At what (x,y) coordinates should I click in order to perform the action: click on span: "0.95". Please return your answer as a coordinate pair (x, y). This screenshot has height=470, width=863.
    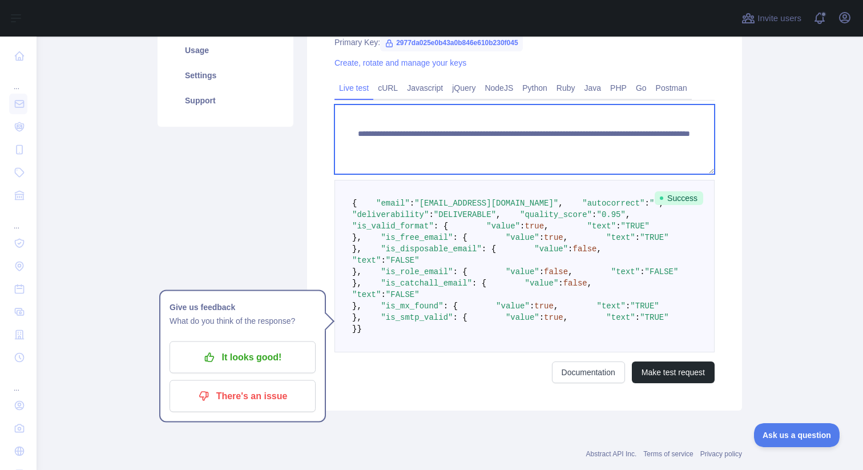
    Looking at the image, I should click on (611, 215).